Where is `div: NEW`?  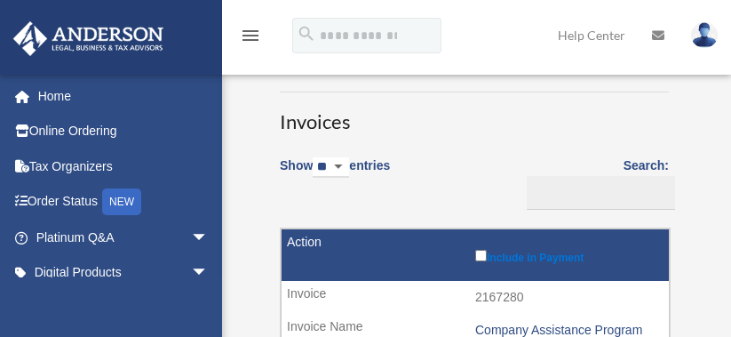
div: NEW is located at coordinates (122, 202).